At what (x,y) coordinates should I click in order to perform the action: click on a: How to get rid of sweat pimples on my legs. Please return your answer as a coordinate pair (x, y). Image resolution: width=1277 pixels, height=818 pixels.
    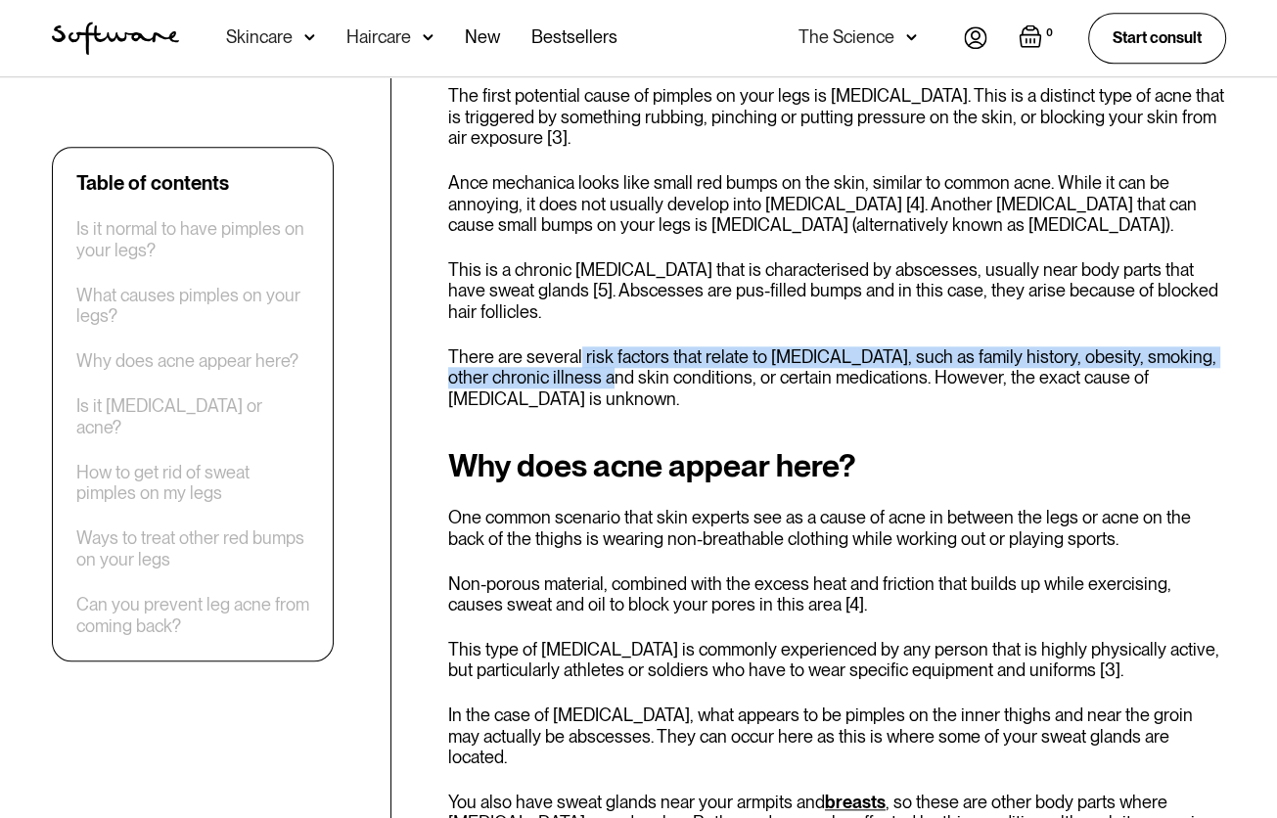
    Looking at the image, I should click on (193, 482).